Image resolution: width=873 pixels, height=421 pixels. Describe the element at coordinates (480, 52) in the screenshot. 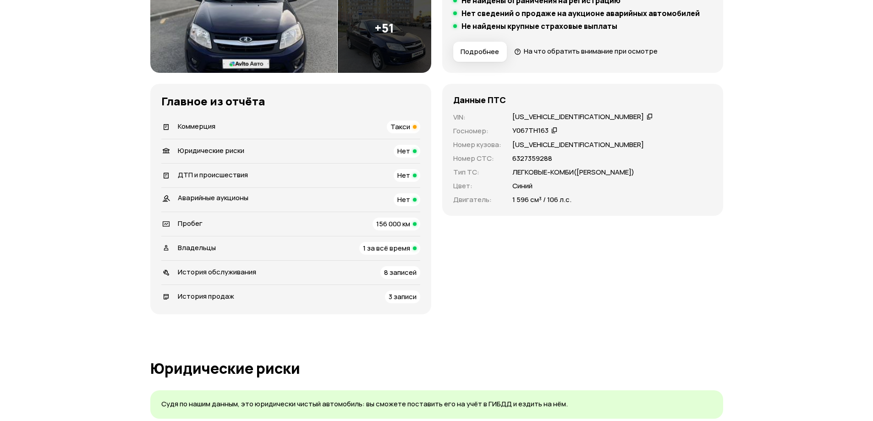

I see `span: Подробнее` at that location.